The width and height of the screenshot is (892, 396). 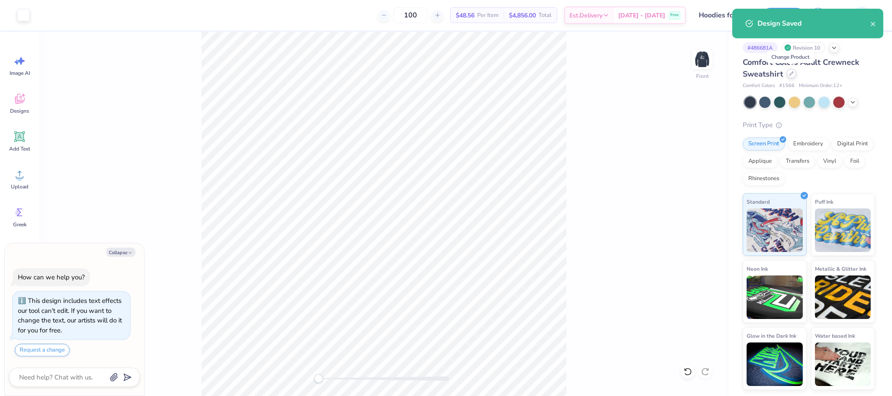 I want to click on span: Standard, so click(x=758, y=202).